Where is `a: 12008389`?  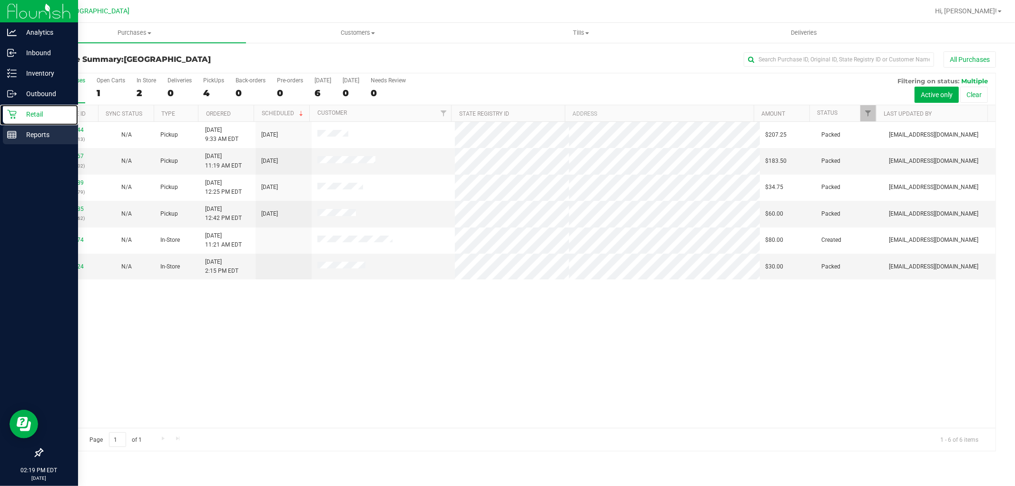 a: 12008389 is located at coordinates (70, 183).